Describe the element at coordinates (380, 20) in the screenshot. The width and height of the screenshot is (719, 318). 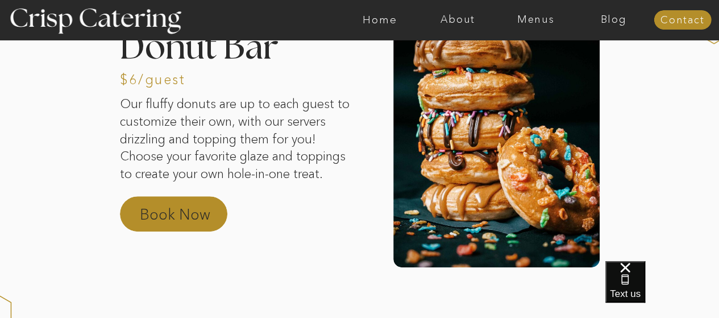
I see `a: Home` at that location.